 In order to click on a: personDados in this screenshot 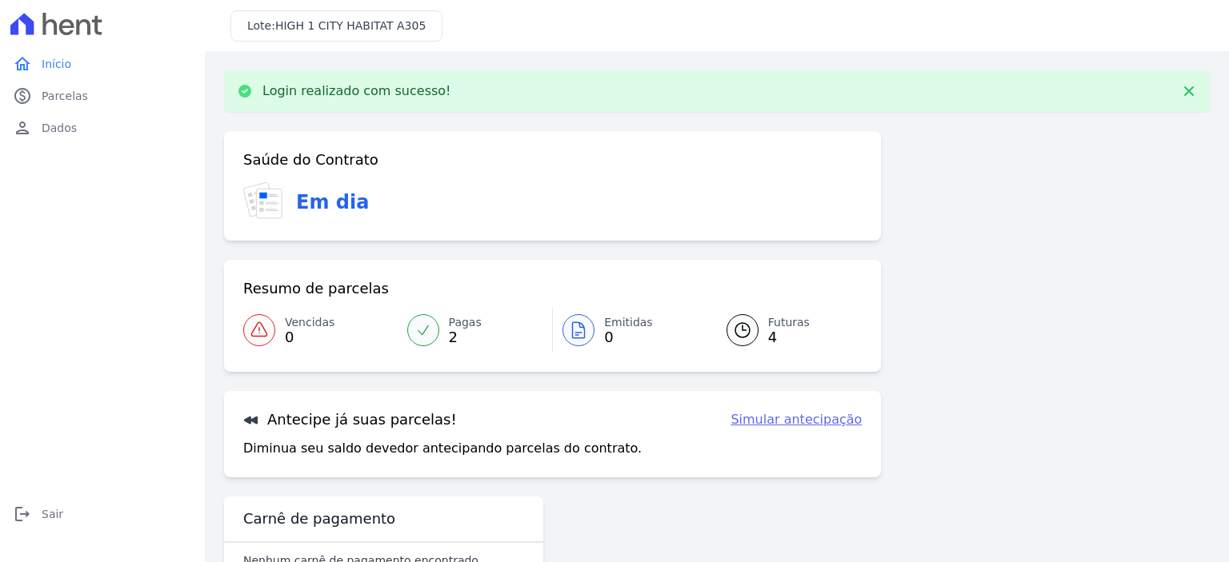, I will do `click(102, 128)`.